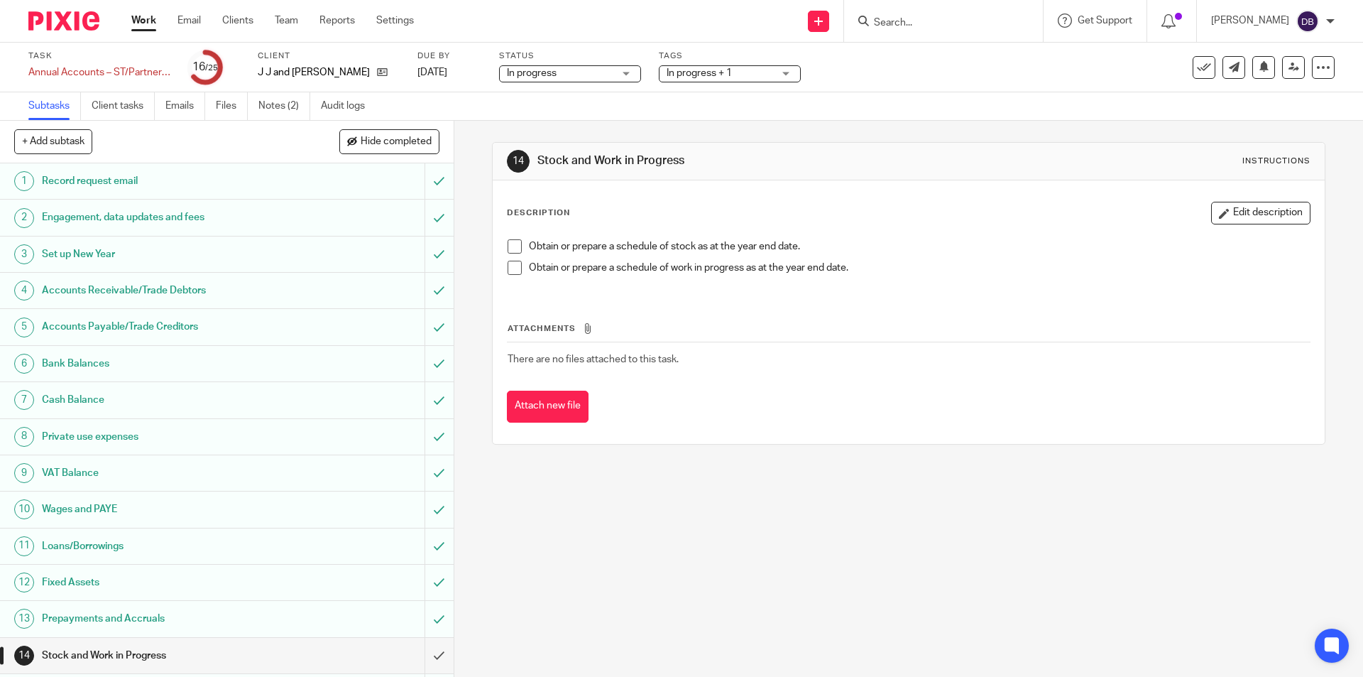 This screenshot has width=1363, height=677. What do you see at coordinates (730, 56) in the screenshot?
I see `label: Tags` at bounding box center [730, 56].